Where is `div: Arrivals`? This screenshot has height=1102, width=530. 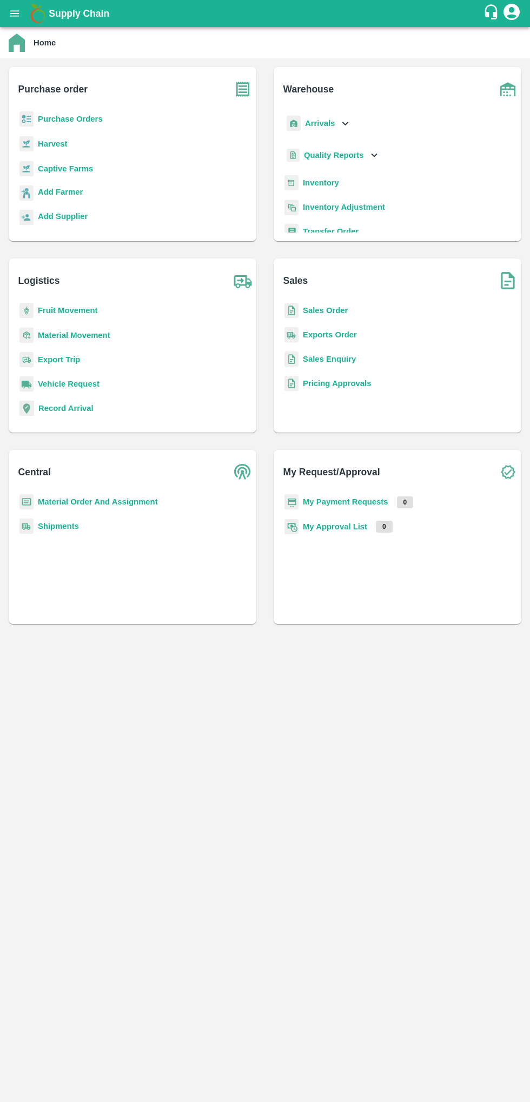
div: Arrivals is located at coordinates (318, 123).